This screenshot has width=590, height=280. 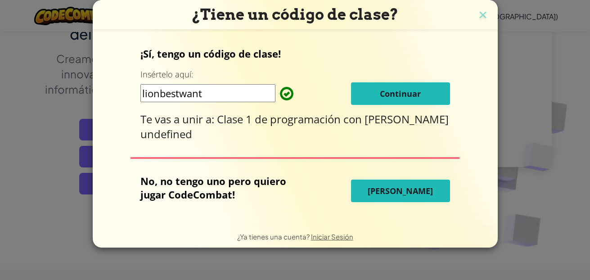 I want to click on span: Continuar, so click(x=400, y=94).